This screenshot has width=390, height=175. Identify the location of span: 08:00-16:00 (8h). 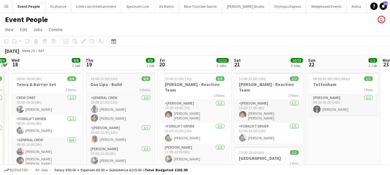
(29, 79).